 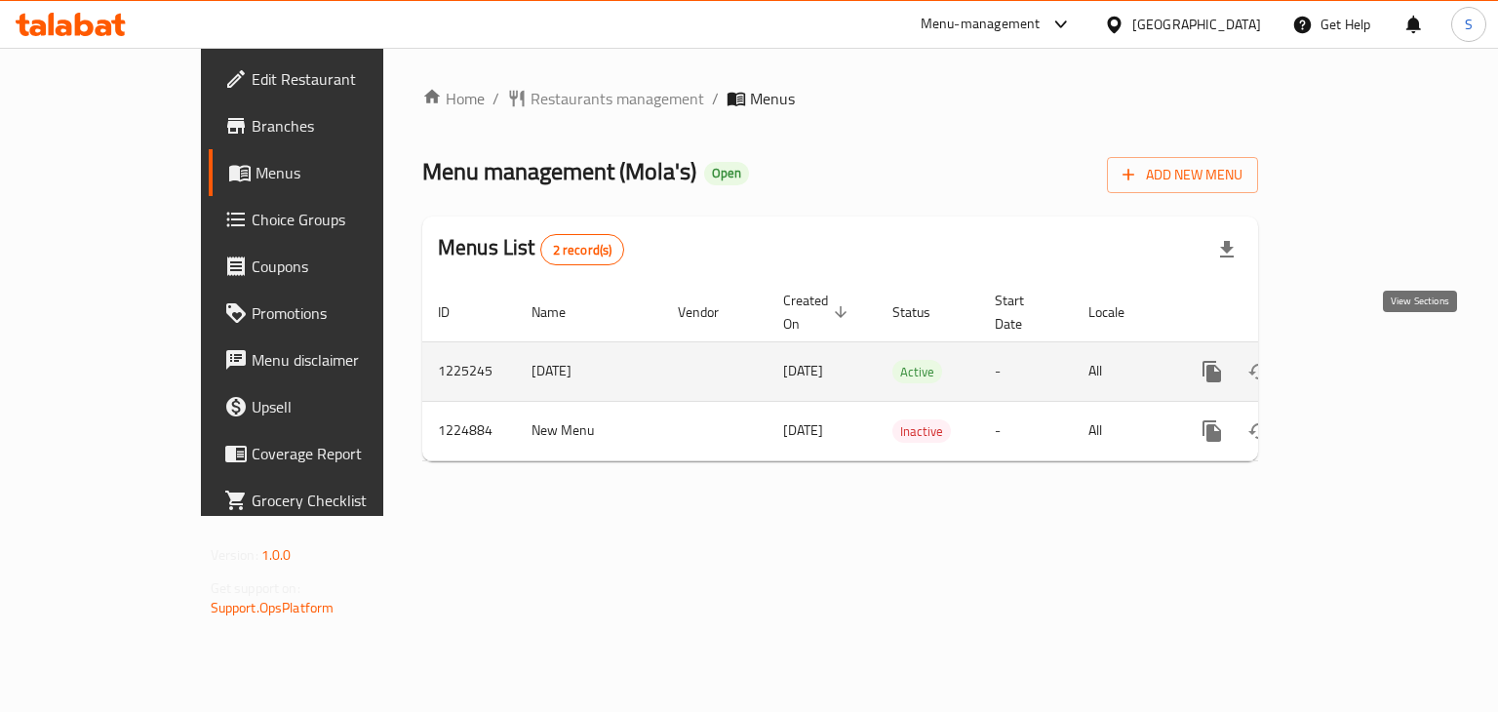 I want to click on button: Add New Menu, so click(x=1182, y=175).